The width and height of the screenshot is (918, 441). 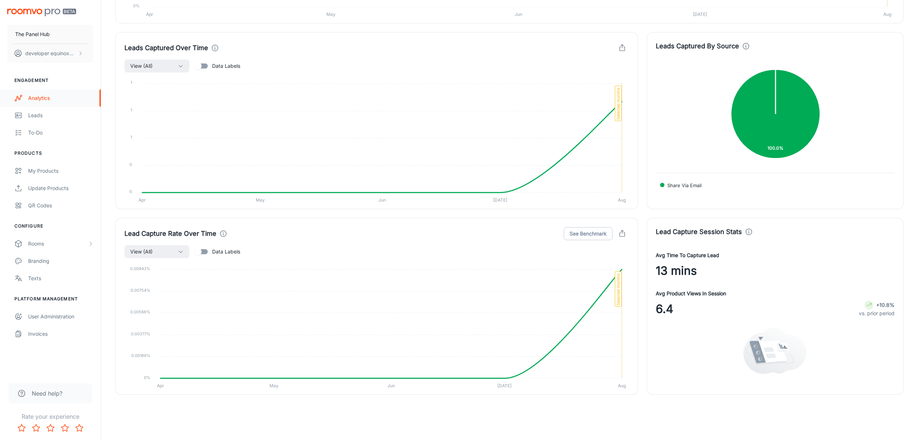 I want to click on span: 6.4, so click(x=664, y=309).